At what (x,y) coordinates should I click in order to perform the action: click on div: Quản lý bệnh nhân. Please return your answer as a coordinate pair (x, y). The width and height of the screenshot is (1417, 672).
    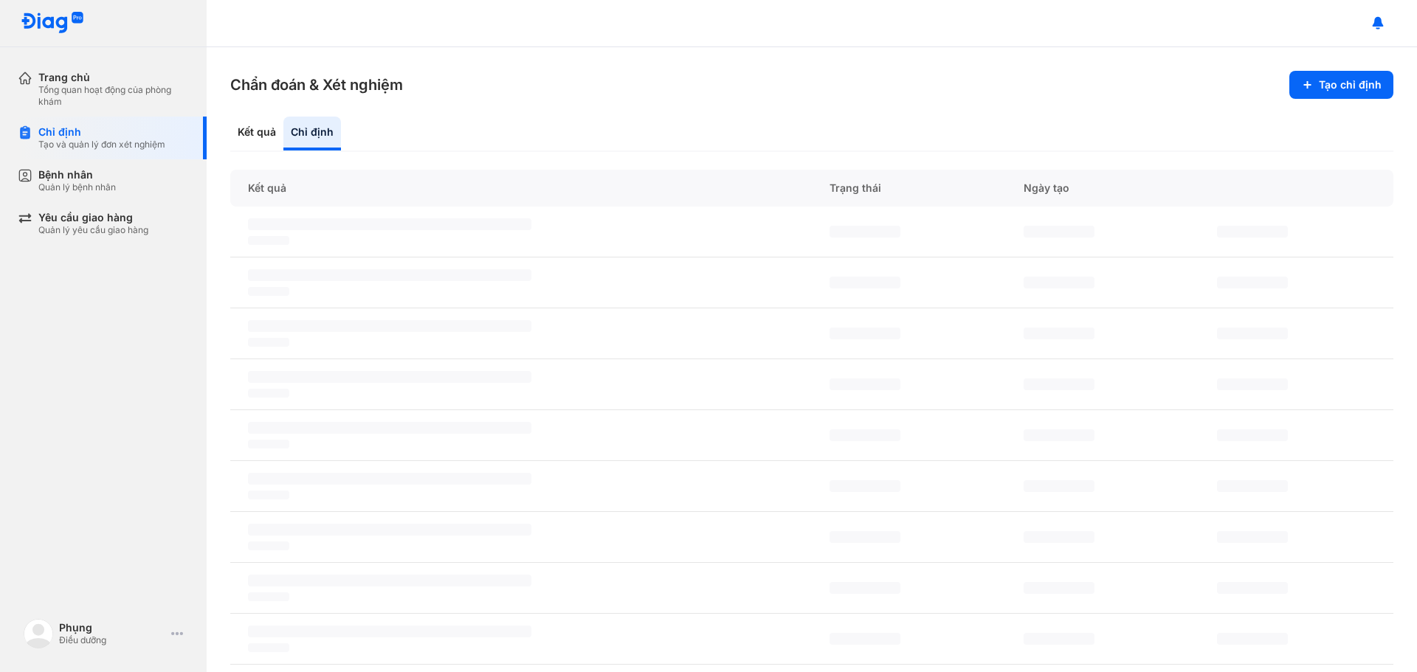
    Looking at the image, I should click on (77, 187).